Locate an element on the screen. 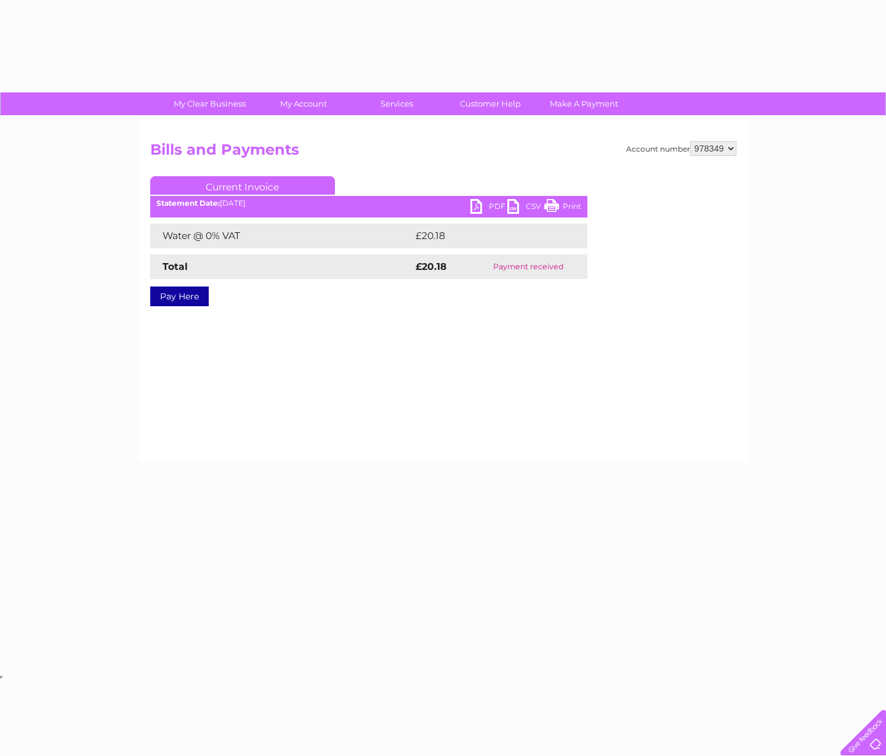 Image resolution: width=886 pixels, height=756 pixels. a: My Account is located at coordinates (303, 103).